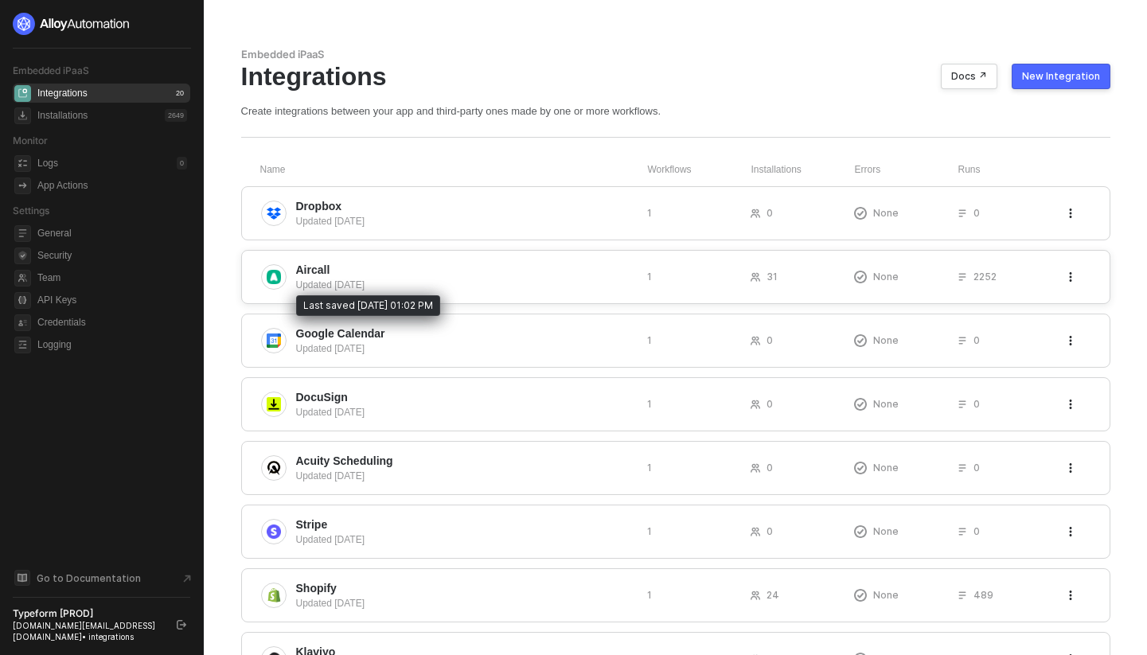 This screenshot has height=655, width=1147. What do you see at coordinates (772, 276) in the screenshot?
I see `span: 31` at bounding box center [772, 276].